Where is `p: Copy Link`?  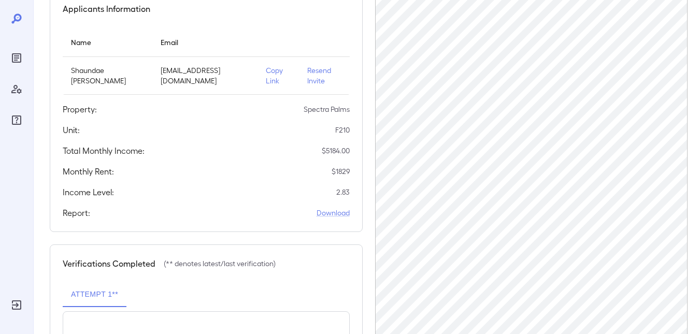
p: Copy Link is located at coordinates (278, 76).